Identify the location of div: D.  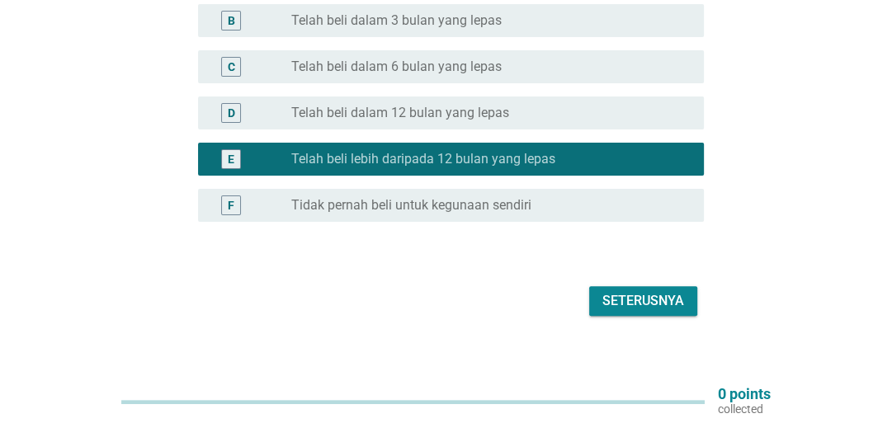
(231, 113).